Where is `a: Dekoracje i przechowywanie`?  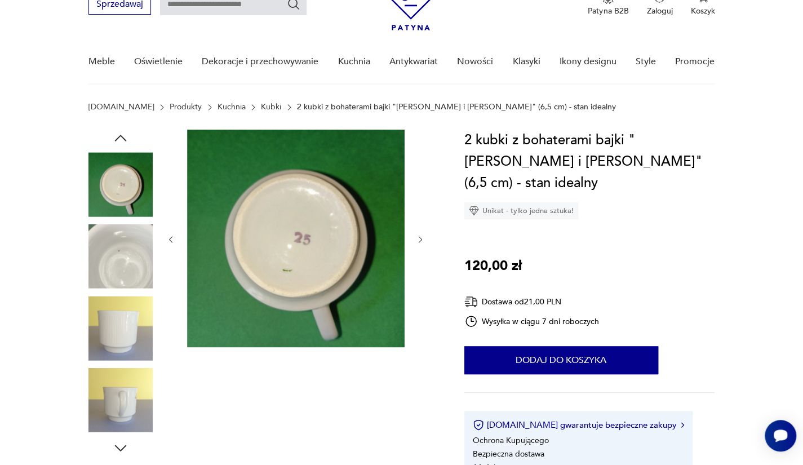 a: Dekoracje i przechowywanie is located at coordinates (260, 61).